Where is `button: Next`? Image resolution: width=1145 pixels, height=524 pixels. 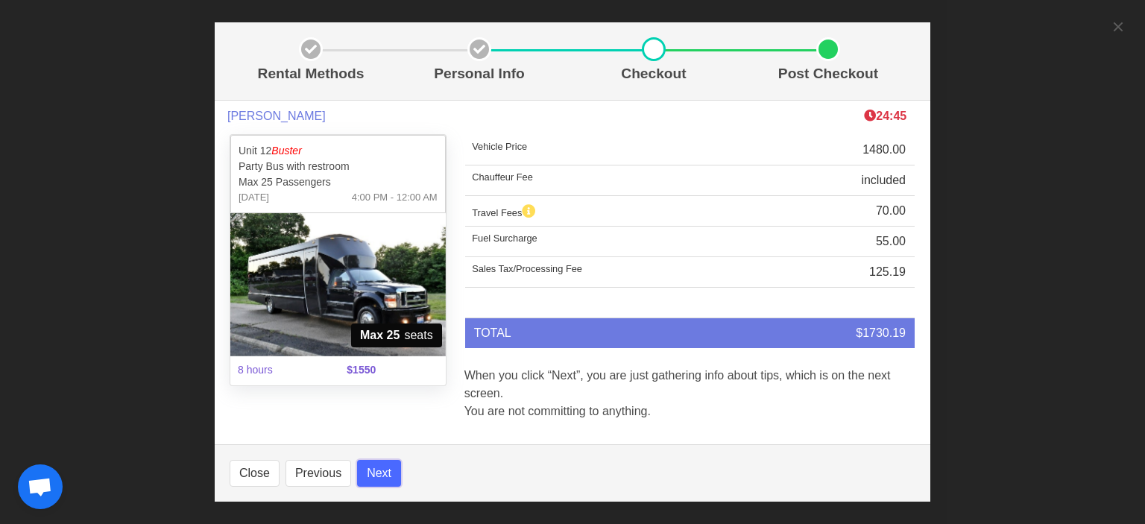 button: Next is located at coordinates (379, 473).